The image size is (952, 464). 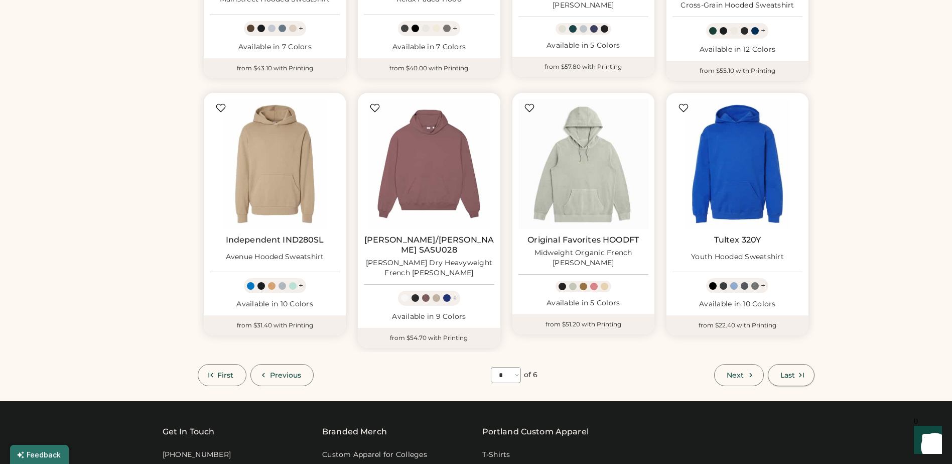 What do you see at coordinates (583, 67) in the screenshot?
I see `div: from $57.80 with Printing` at bounding box center [583, 67].